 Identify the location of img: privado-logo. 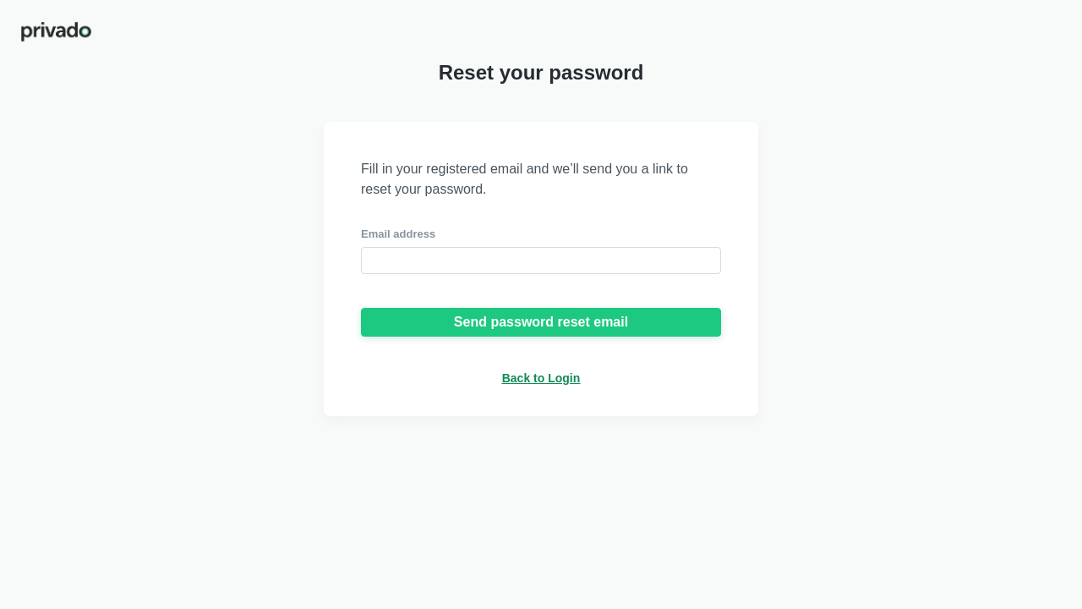
(56, 31).